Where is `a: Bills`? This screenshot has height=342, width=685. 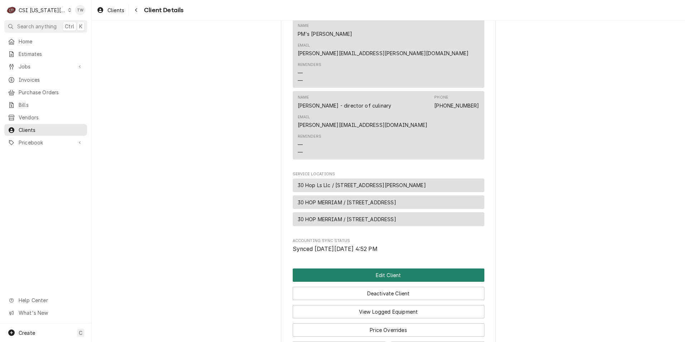
a: Bills is located at coordinates (45, 105).